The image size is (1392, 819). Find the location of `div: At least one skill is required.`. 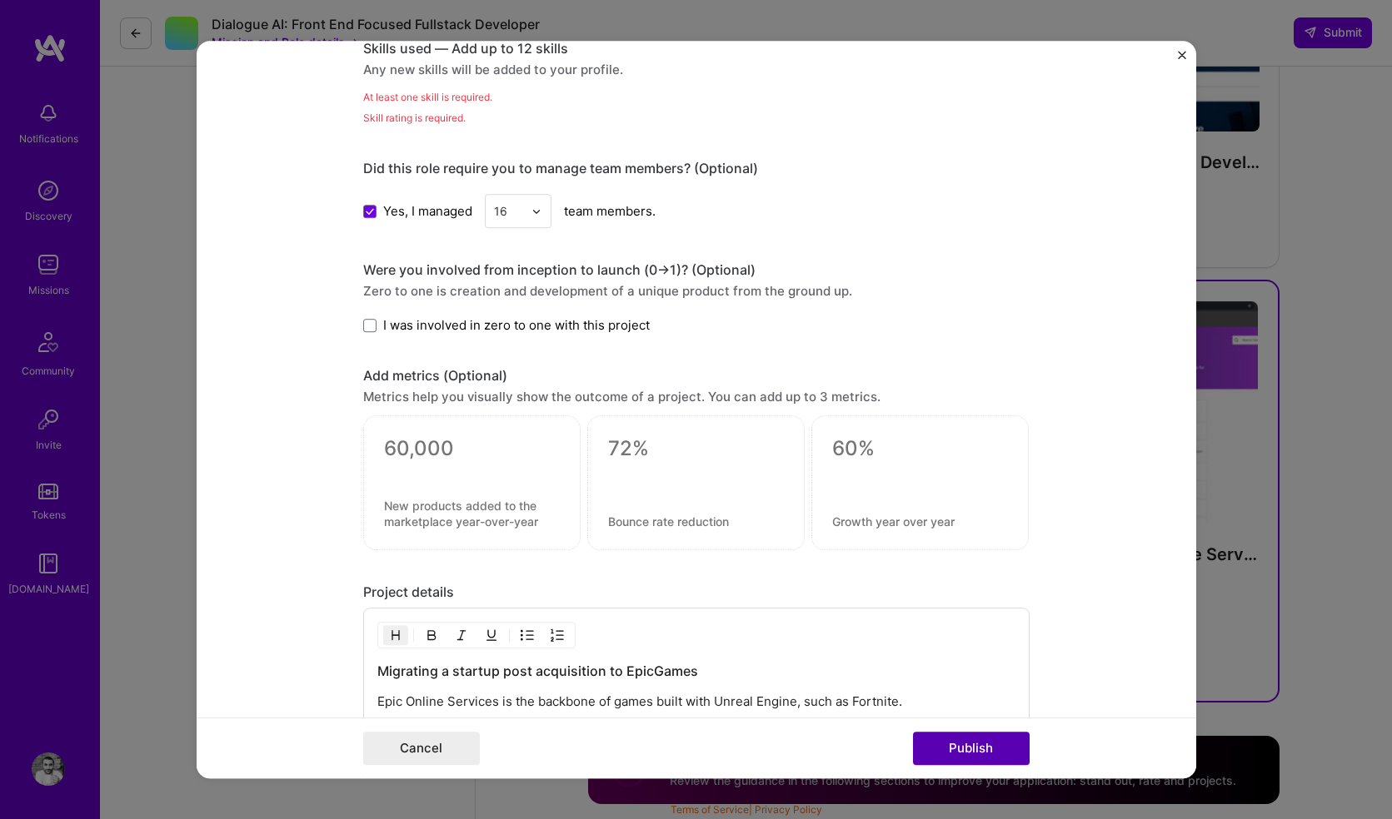

div: At least one skill is required. is located at coordinates (696, 97).